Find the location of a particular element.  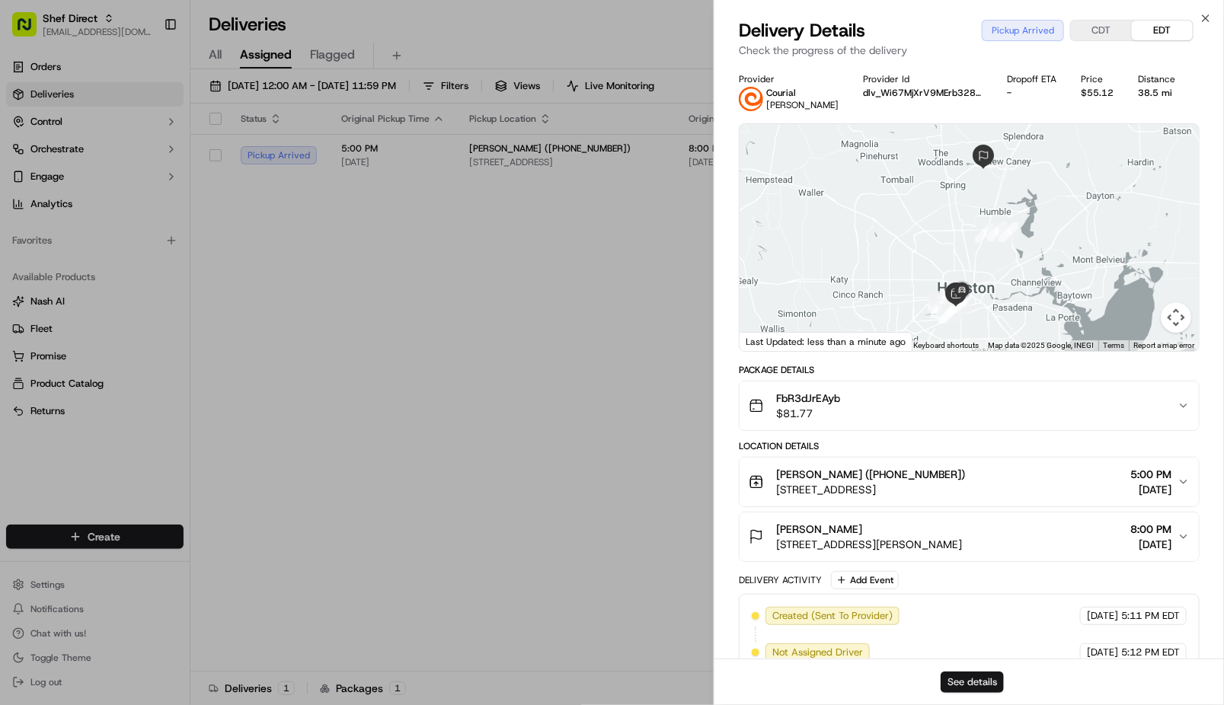

span: Not Assigned Driver is located at coordinates (817, 653).